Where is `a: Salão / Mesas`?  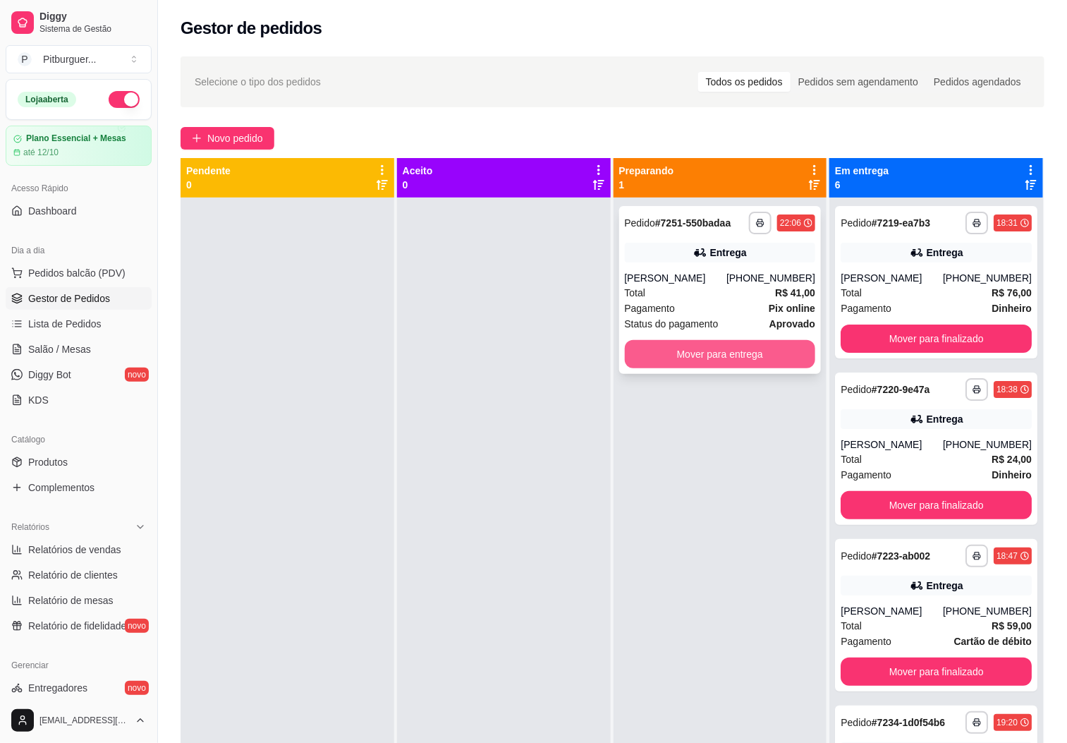
a: Salão / Mesas is located at coordinates (78, 349).